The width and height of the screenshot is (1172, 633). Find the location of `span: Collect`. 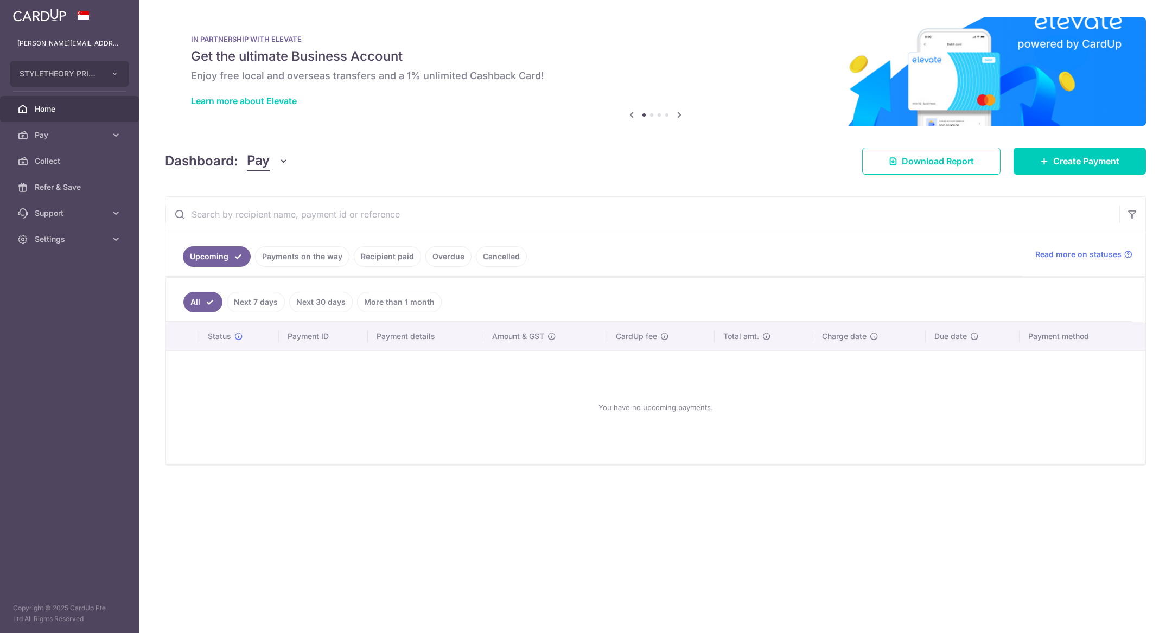

span: Collect is located at coordinates (71, 161).